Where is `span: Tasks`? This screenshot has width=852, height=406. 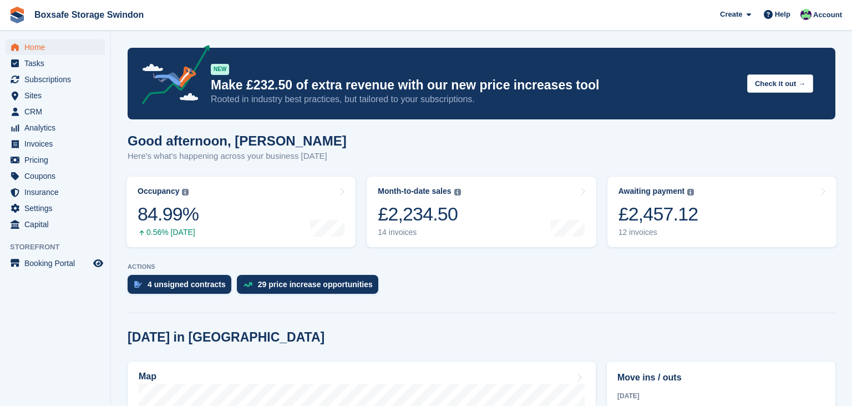 span: Tasks is located at coordinates (58, 63).